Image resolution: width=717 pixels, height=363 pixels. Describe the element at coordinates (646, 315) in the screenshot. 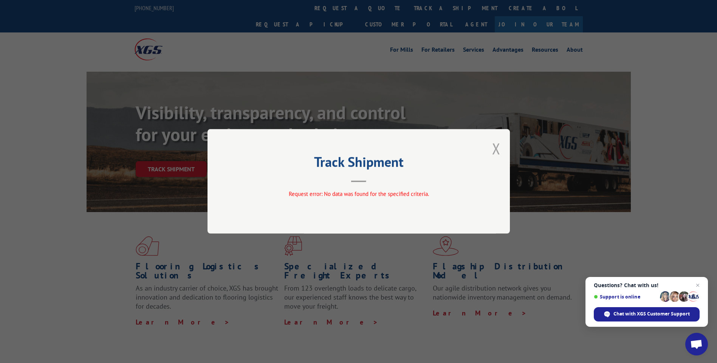

I see `div: Chat with XGS Customer Support` at that location.